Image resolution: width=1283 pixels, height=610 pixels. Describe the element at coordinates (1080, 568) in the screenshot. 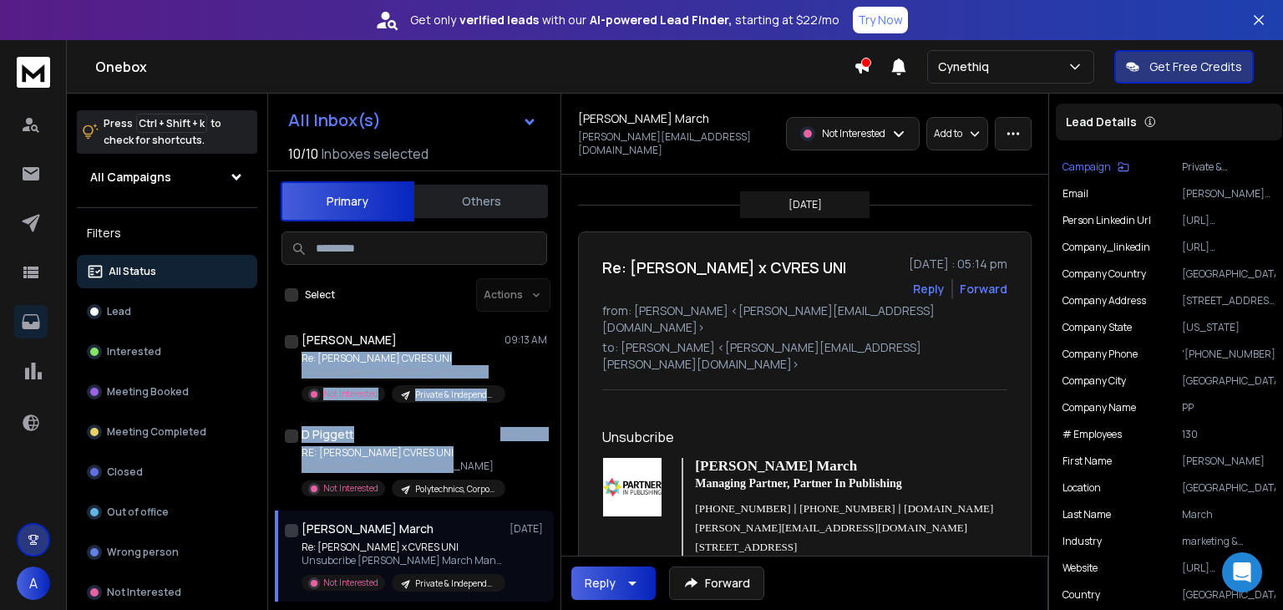

I see `p: website` at that location.